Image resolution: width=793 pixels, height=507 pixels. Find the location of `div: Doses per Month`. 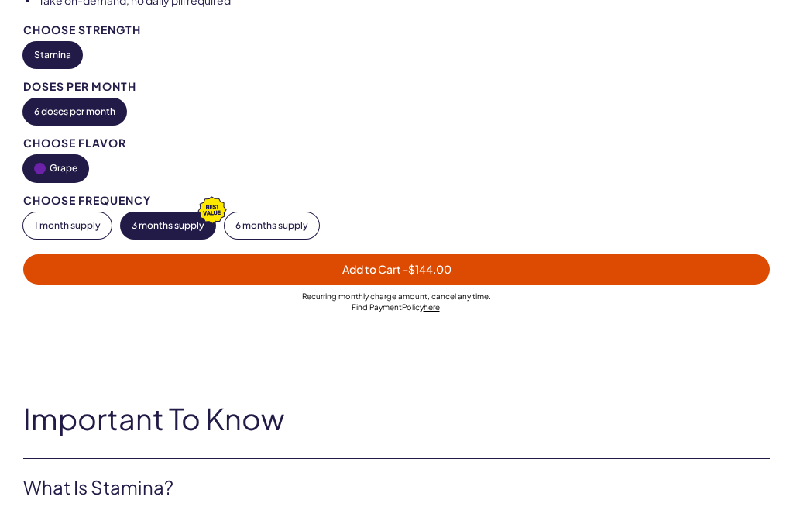

div: Doses per Month is located at coordinates (397, 86).